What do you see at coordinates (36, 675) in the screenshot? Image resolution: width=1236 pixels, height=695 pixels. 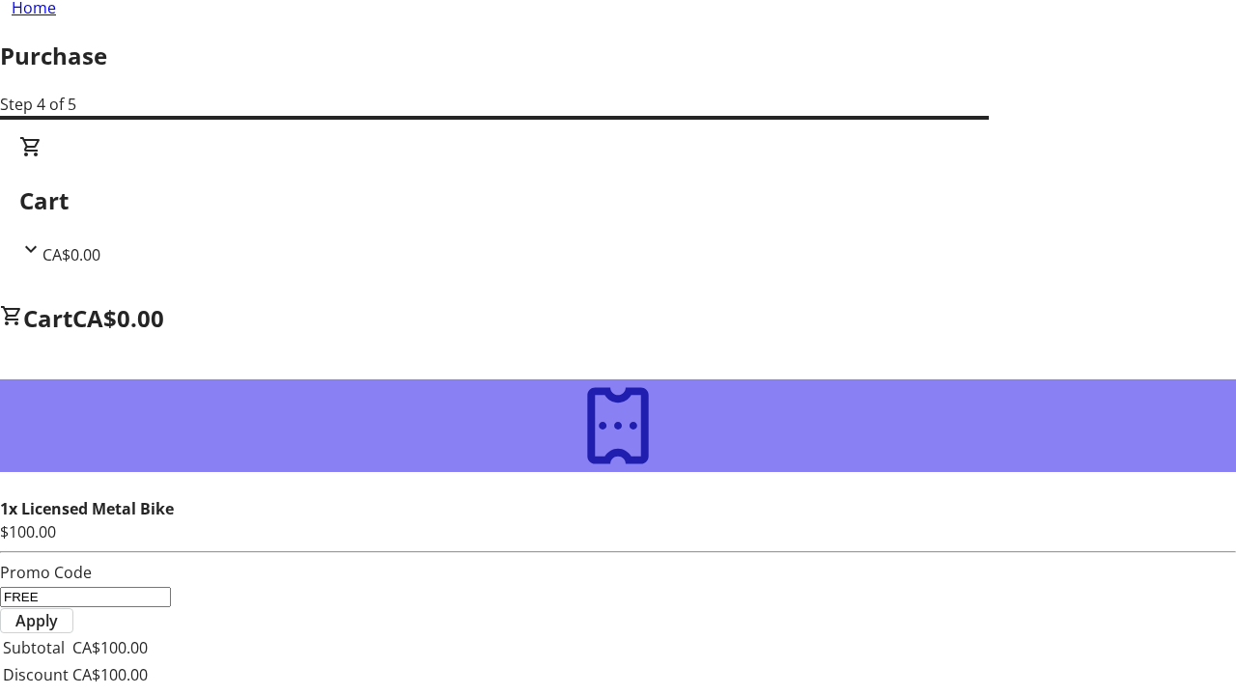 I see `td: Discount` at bounding box center [36, 675].